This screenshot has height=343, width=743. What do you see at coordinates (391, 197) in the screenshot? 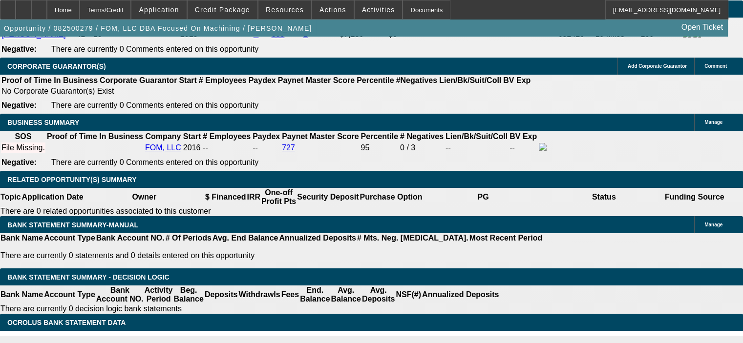
I see `th: Purchase Option` at bounding box center [391, 197].